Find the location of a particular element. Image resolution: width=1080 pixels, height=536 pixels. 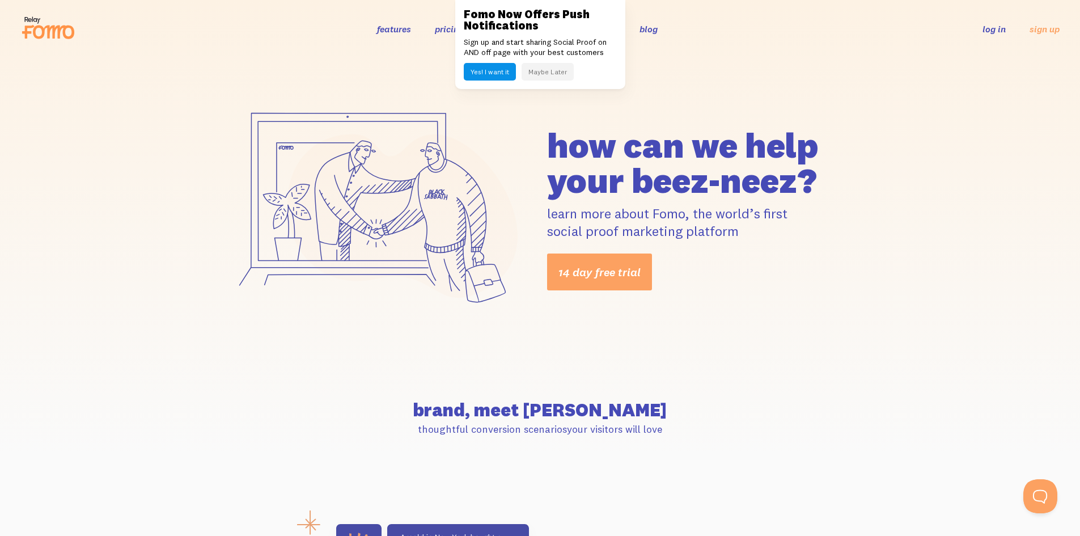

h3: Fomo Now Offers Push Notifications is located at coordinates (540, 20).